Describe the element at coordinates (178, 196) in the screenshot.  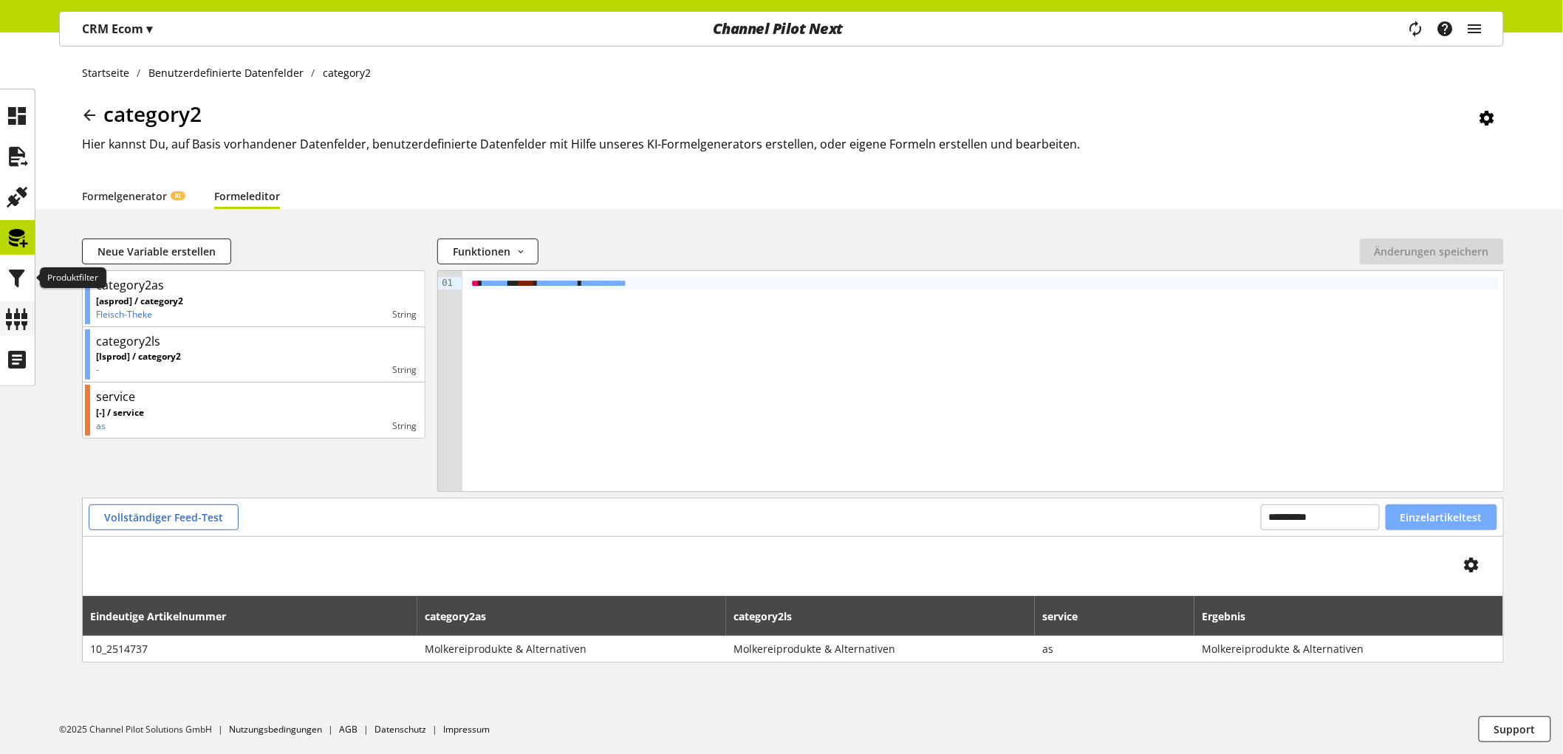
I see `span: KI` at that location.